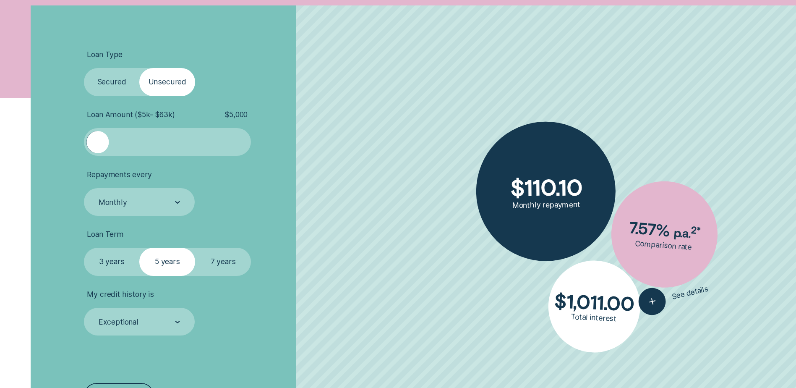 The width and height of the screenshot is (796, 388). Describe the element at coordinates (119, 175) in the screenshot. I see `span: Repayments every` at that location.